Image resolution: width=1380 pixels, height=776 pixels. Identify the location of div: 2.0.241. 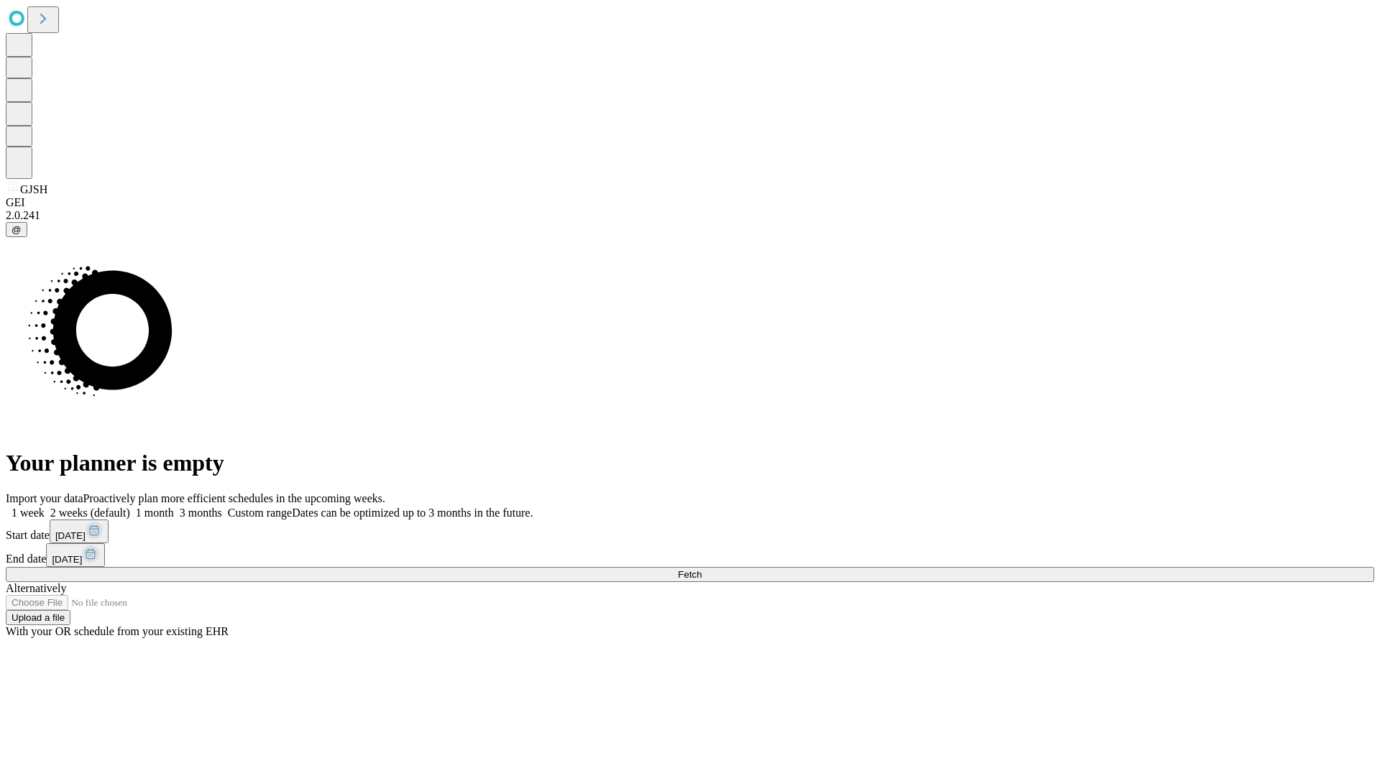
(690, 216).